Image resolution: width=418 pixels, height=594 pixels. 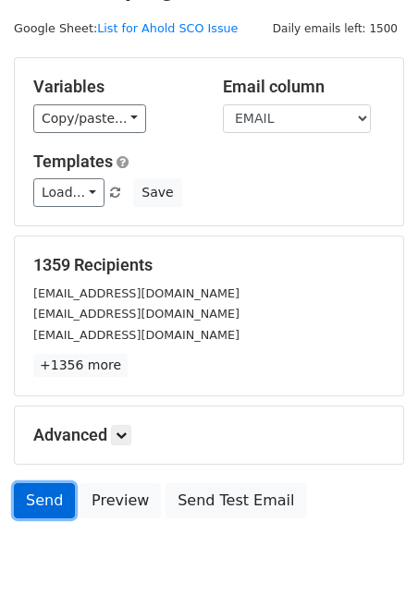 What do you see at coordinates (68, 192) in the screenshot?
I see `a: Load...` at bounding box center [68, 192].